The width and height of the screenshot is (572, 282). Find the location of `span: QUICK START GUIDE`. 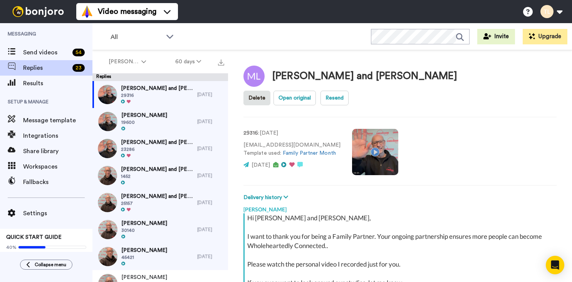

span: QUICK START GUIDE is located at coordinates (34, 237).